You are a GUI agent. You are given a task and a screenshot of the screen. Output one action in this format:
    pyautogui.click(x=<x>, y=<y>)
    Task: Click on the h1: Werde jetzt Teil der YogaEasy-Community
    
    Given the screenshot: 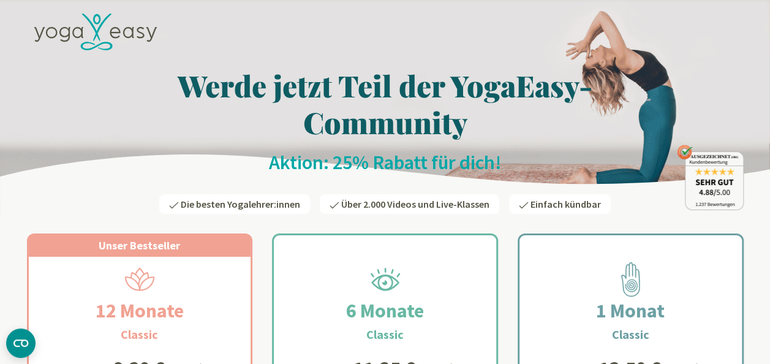 What is the action you would take?
    pyautogui.click(x=385, y=103)
    